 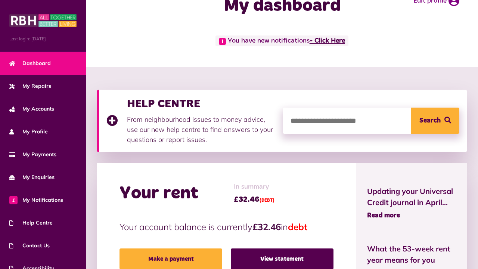 What do you see at coordinates (30, 63) in the screenshot?
I see `span: Dashboard` at bounding box center [30, 63].